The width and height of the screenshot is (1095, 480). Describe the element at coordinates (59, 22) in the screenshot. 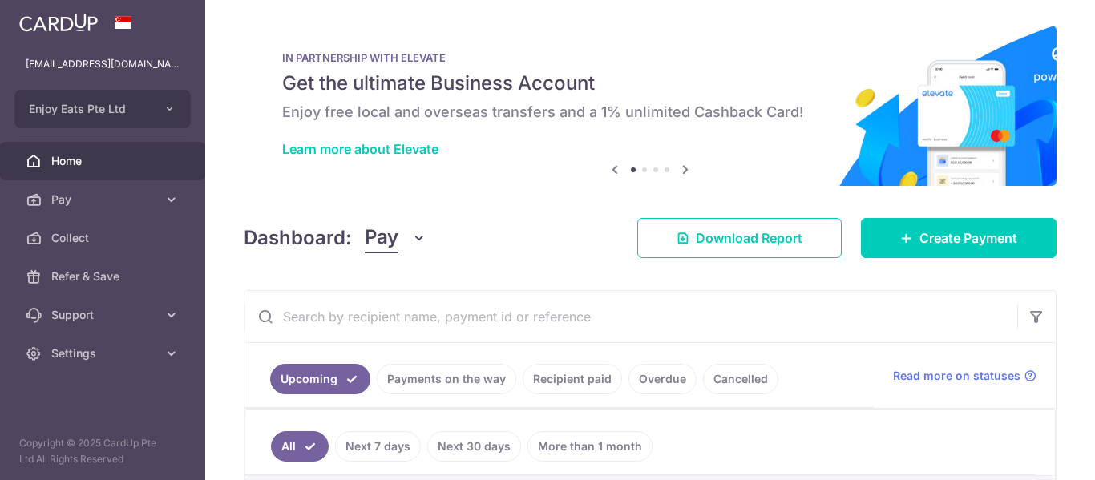

I see `img: CardUp` at that location.